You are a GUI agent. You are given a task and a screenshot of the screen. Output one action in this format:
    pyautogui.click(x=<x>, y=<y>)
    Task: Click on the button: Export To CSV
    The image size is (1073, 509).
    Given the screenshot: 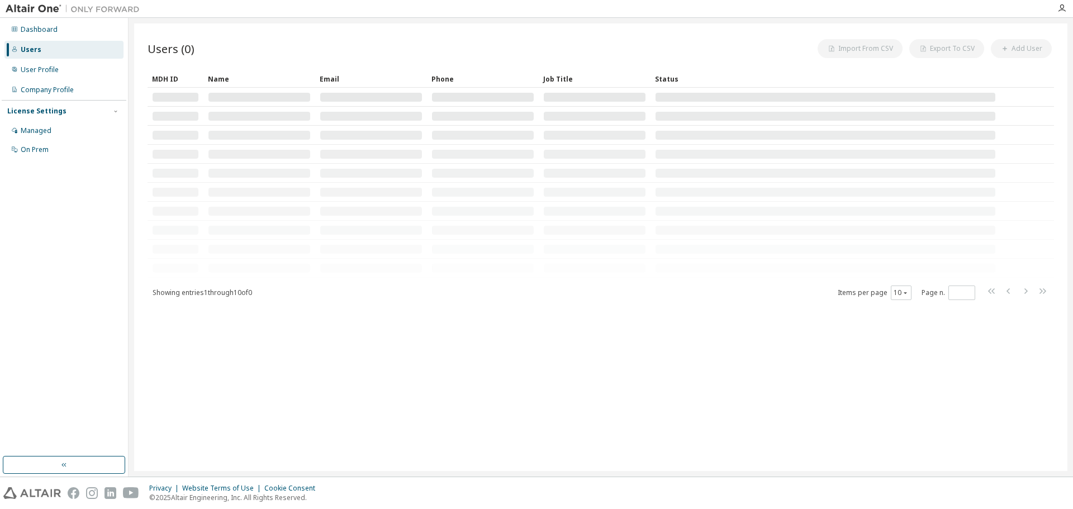 What is the action you would take?
    pyautogui.click(x=947, y=49)
    